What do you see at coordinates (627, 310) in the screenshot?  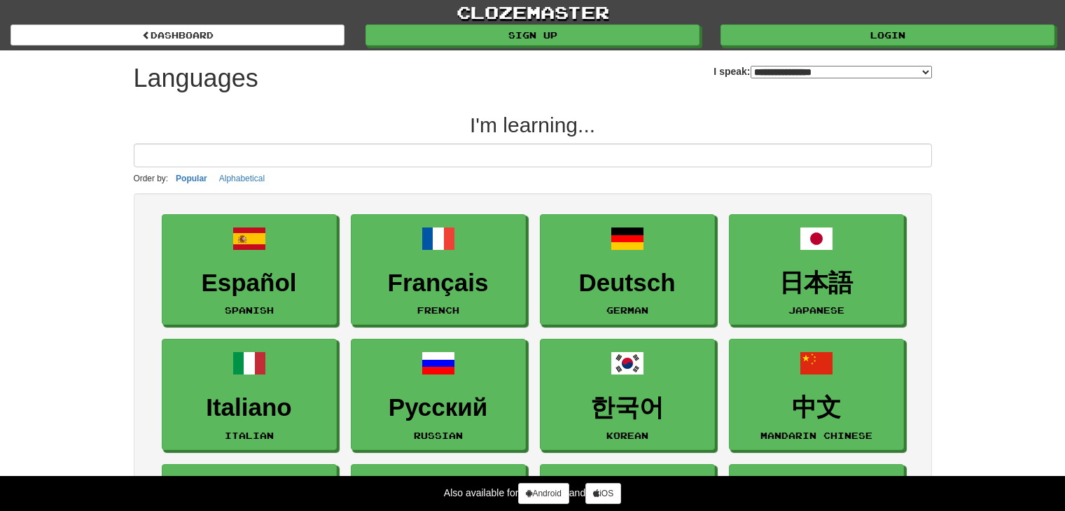 I see `small: German` at bounding box center [627, 310].